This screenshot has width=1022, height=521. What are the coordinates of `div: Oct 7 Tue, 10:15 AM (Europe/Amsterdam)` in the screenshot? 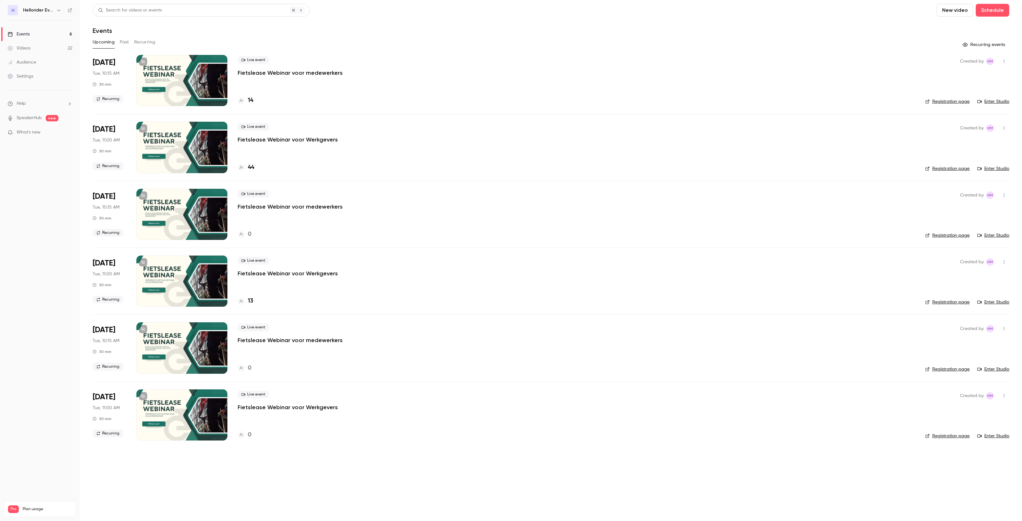 It's located at (109, 214).